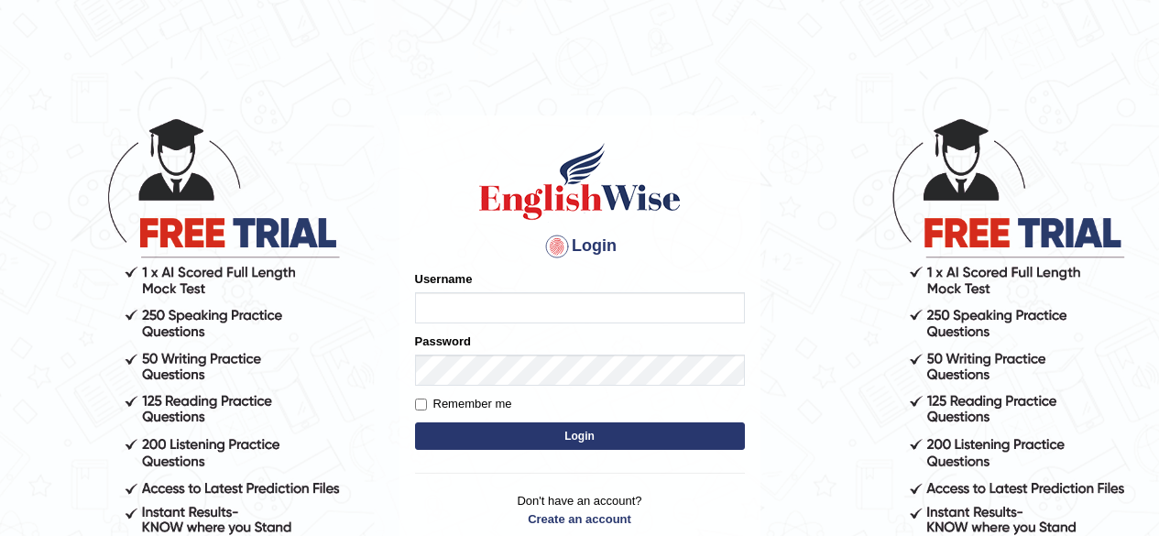  What do you see at coordinates (444, 279) in the screenshot?
I see `label: Username` at bounding box center [444, 279].